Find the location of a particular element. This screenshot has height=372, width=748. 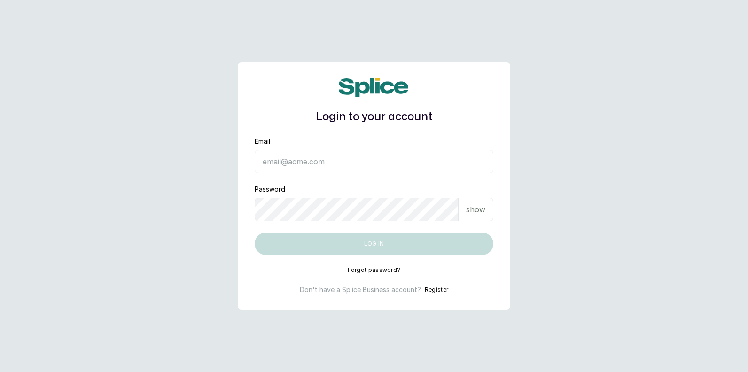

label: Password is located at coordinates (270, 189).